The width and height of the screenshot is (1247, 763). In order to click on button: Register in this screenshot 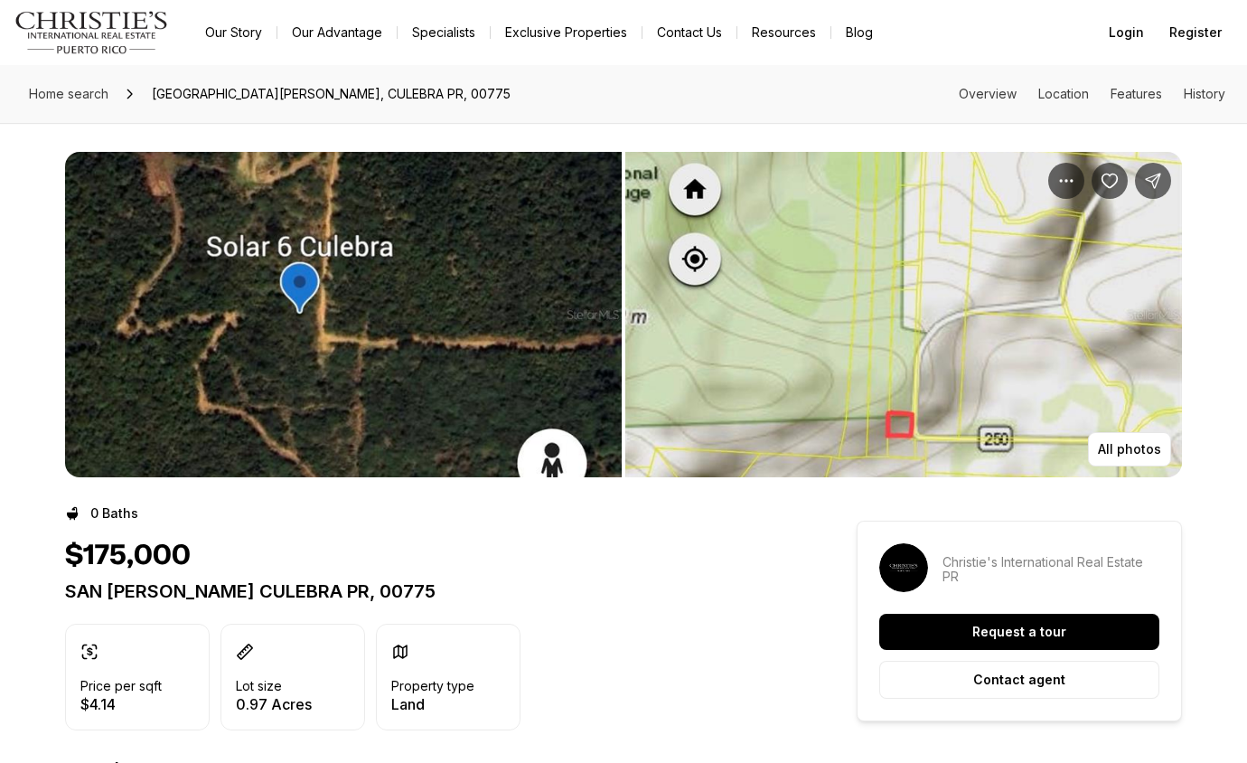, I will do `click(1195, 33)`.